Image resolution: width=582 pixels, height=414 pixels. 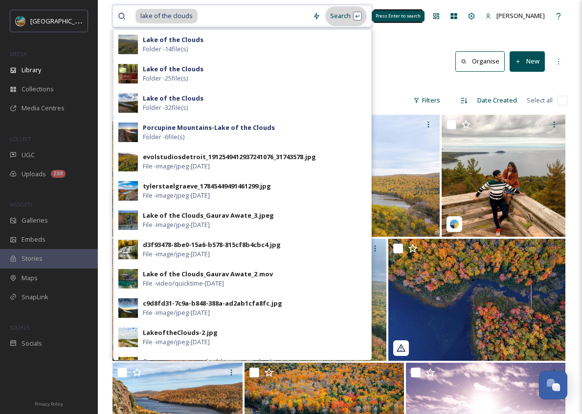 I want to click on img: 23421e6d-62f2-4b7f-b9ae-f1b215b9b397.jpg, so click(x=128, y=191).